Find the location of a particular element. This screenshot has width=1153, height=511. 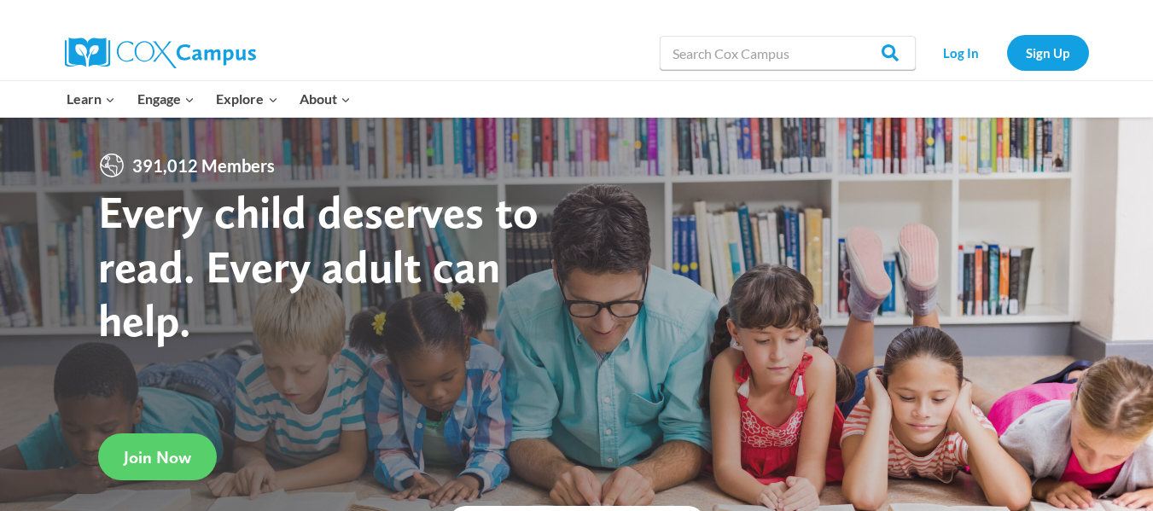

span: About is located at coordinates (325, 99).